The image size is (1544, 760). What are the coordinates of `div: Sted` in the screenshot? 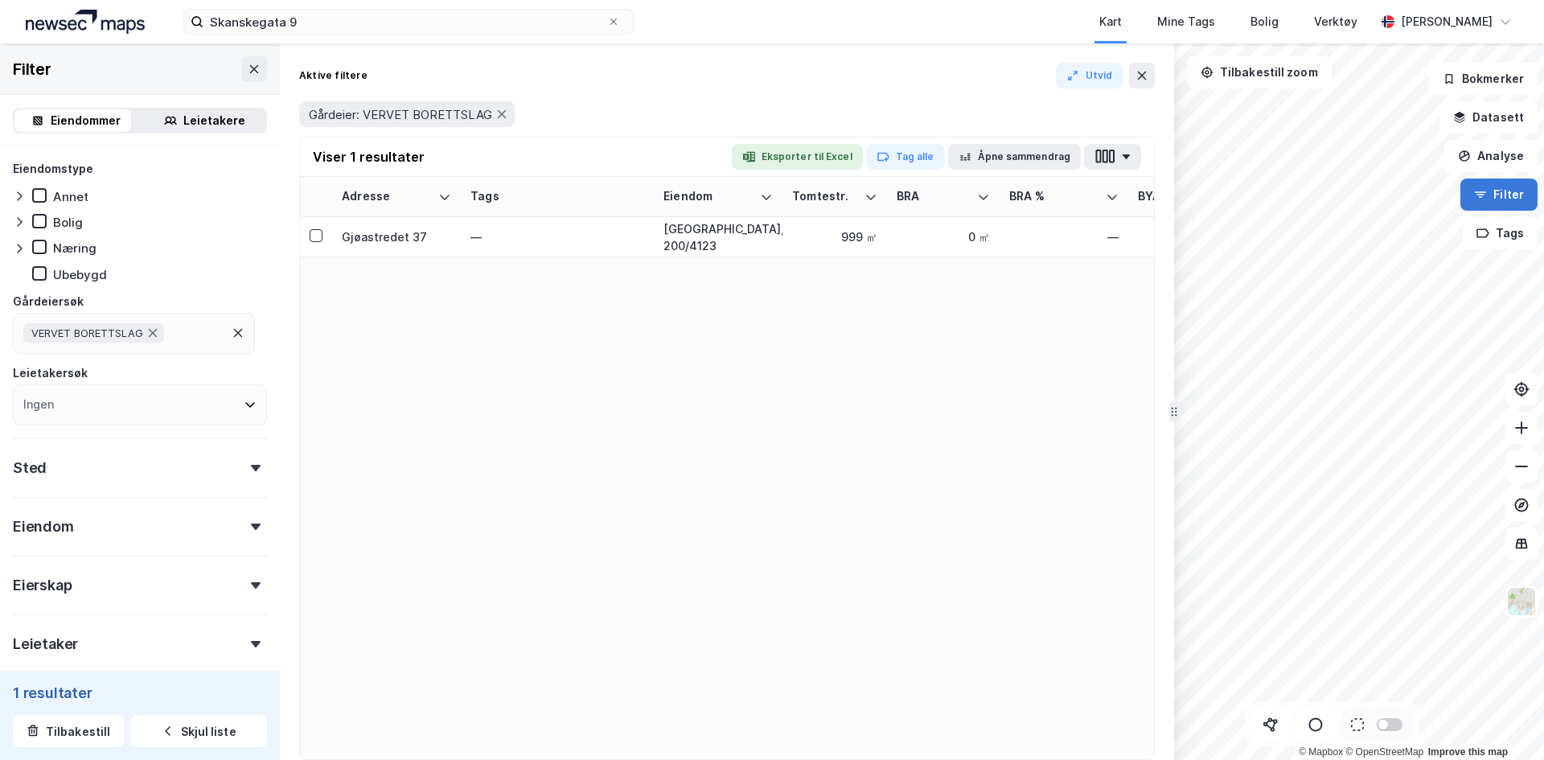 It's located at (30, 468).